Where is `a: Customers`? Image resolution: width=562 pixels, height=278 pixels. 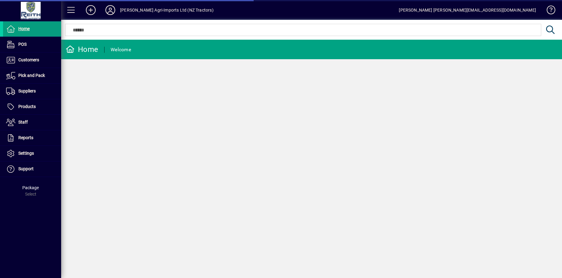 a: Customers is located at coordinates (32, 60).